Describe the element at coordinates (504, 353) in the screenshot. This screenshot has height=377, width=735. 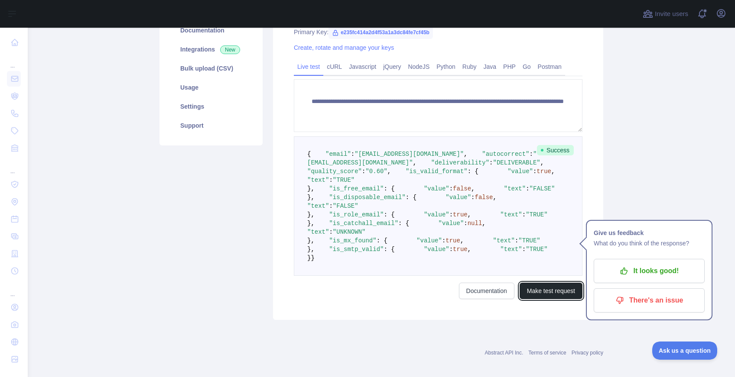
I see `a: Abstract API Inc.` at that location.